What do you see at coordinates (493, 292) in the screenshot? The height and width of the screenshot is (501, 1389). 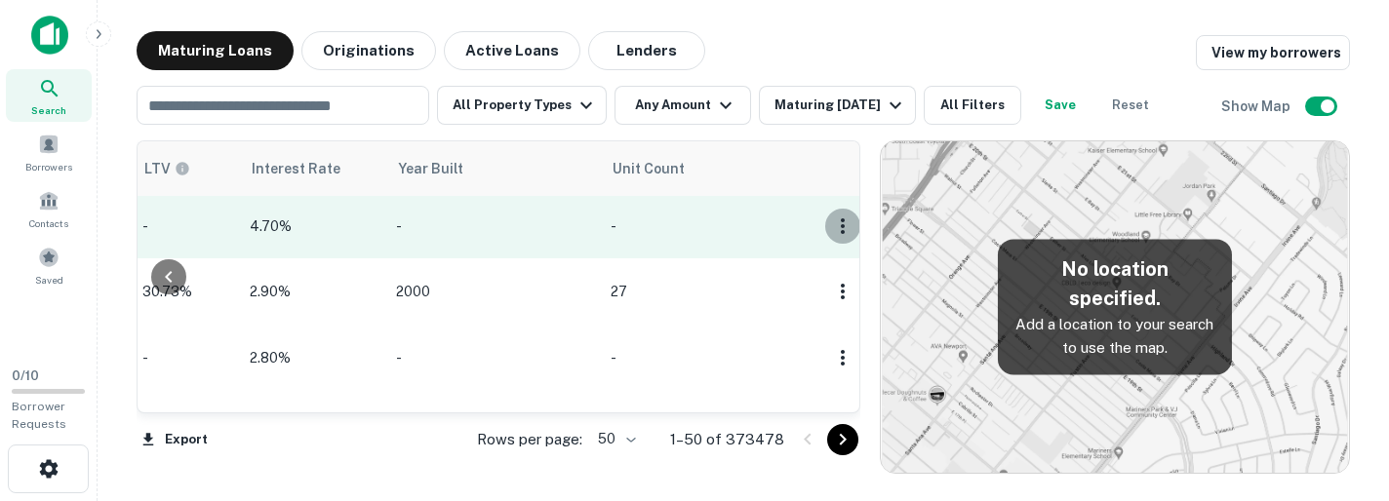 I see `p: 2000` at bounding box center [493, 292].